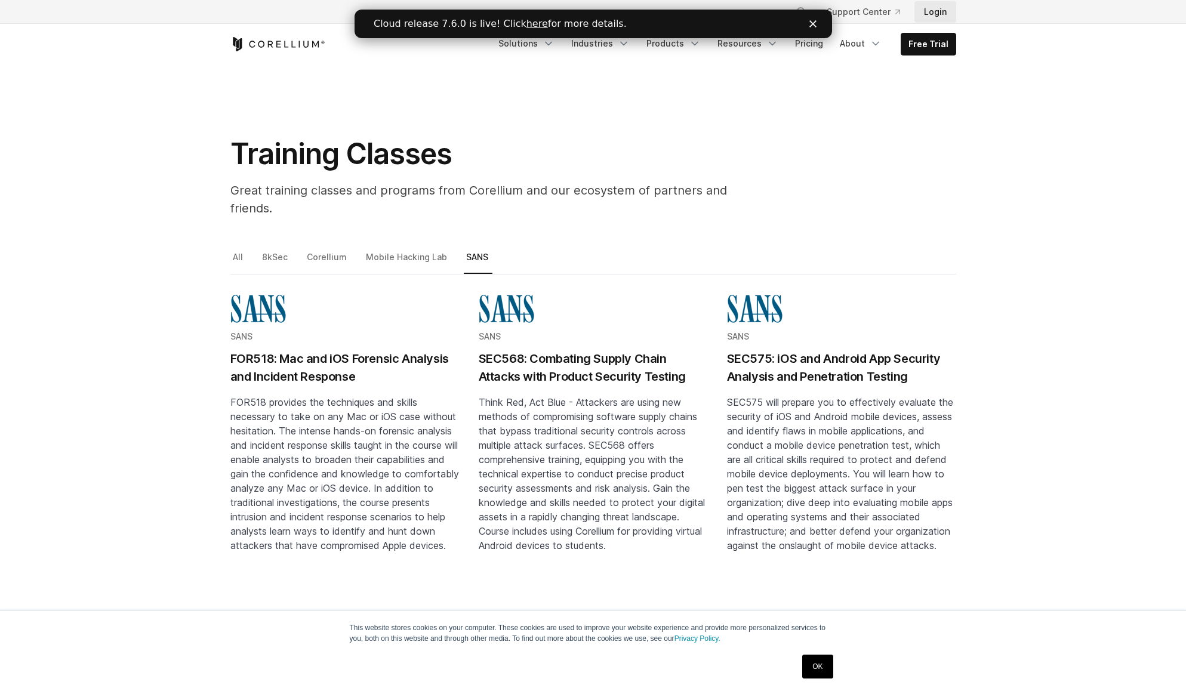 The image size is (1186, 694). I want to click on a: Pricing, so click(809, 44).